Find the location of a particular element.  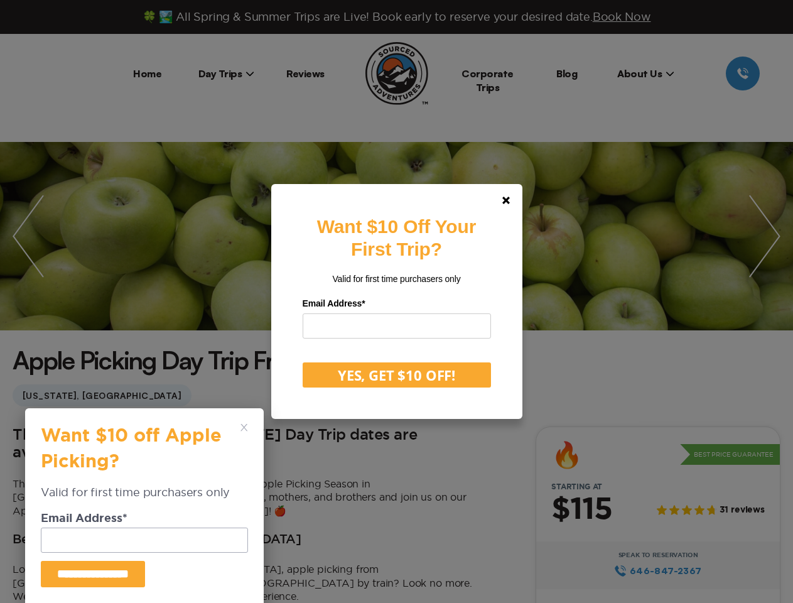

a: Close is located at coordinates (506, 200).